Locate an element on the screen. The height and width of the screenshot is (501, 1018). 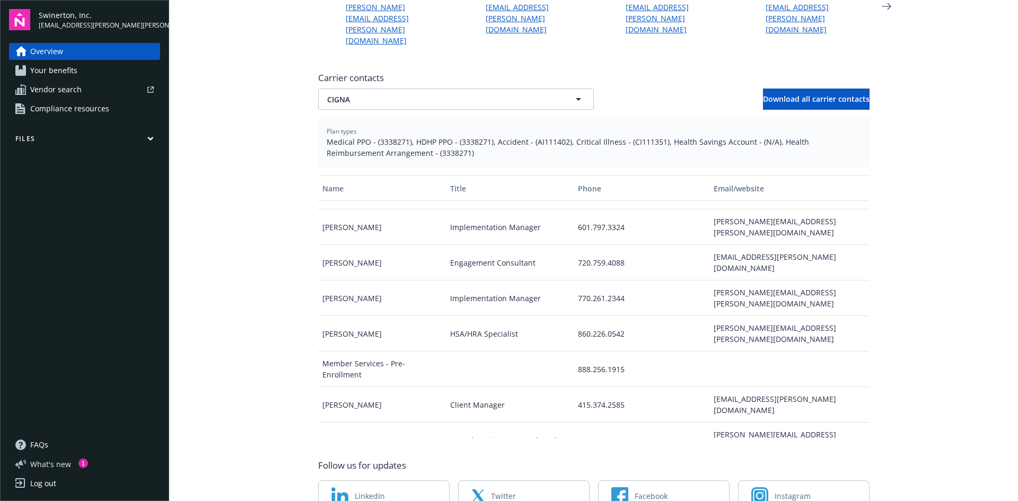
button: Title is located at coordinates (509, 188).